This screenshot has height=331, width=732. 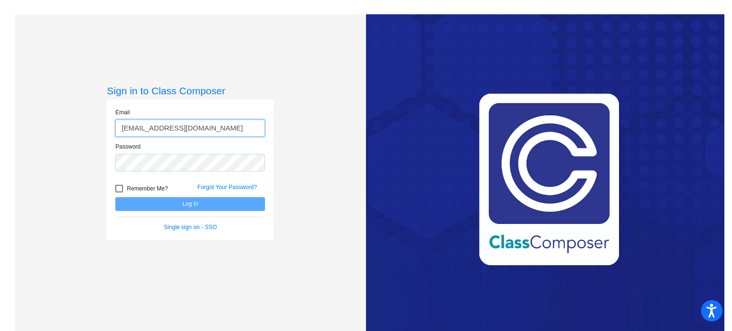 I want to click on a: Single sign on - SSO, so click(x=190, y=227).